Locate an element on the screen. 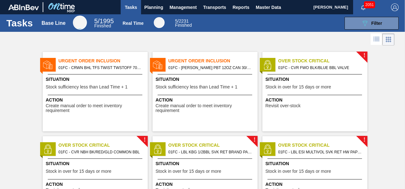 The height and width of the screenshot is (189, 405). span: Master Data is located at coordinates (268, 7).